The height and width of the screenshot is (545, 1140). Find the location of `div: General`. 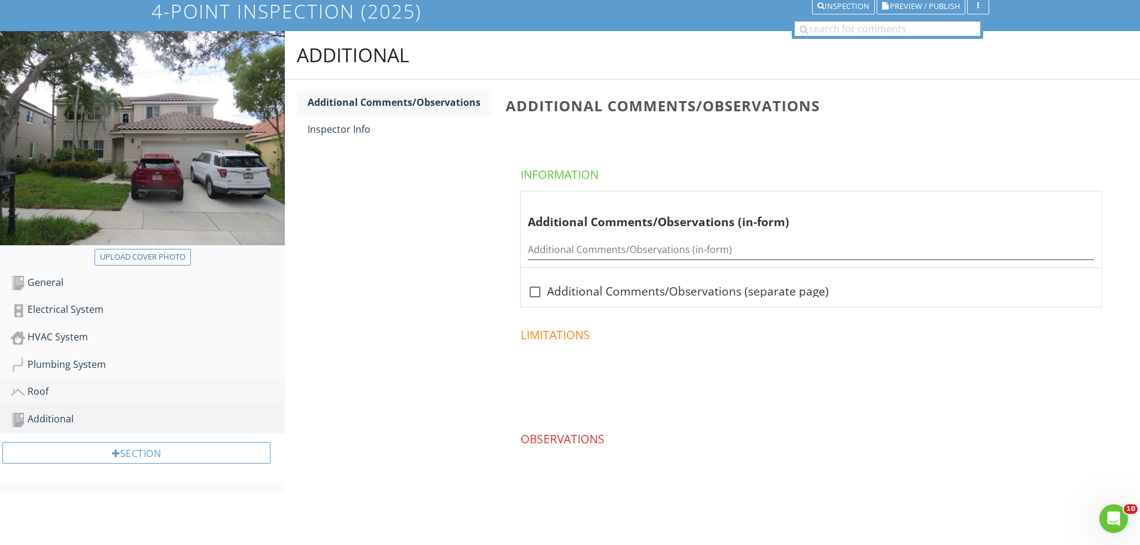

div: General is located at coordinates (148, 283).